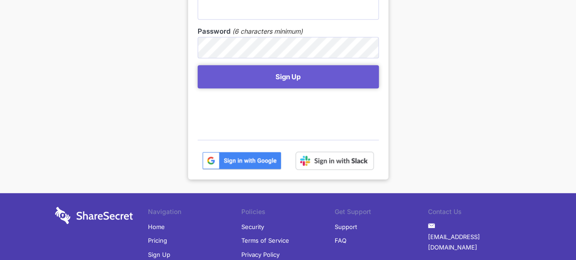 The image size is (576, 260). Describe the element at coordinates (94, 215) in the screenshot. I see `img: logo-wordmark-white-trans-d4663122ce5f474addd5e946df7df03e33cb6a1c49d2221995e7729f52c070b2.svg` at that location.